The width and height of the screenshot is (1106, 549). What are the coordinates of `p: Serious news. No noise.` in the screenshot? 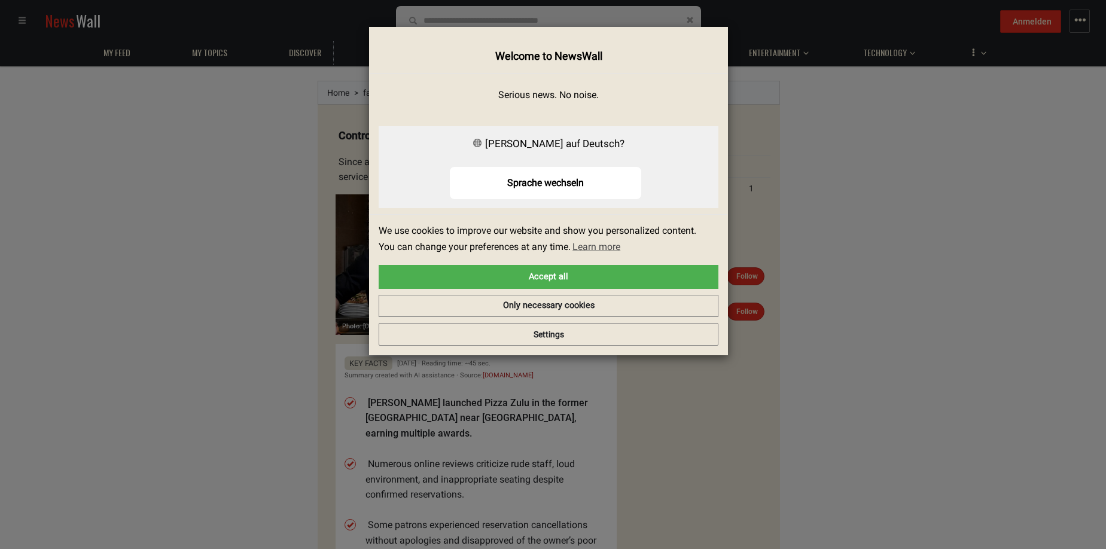 It's located at (548, 95).